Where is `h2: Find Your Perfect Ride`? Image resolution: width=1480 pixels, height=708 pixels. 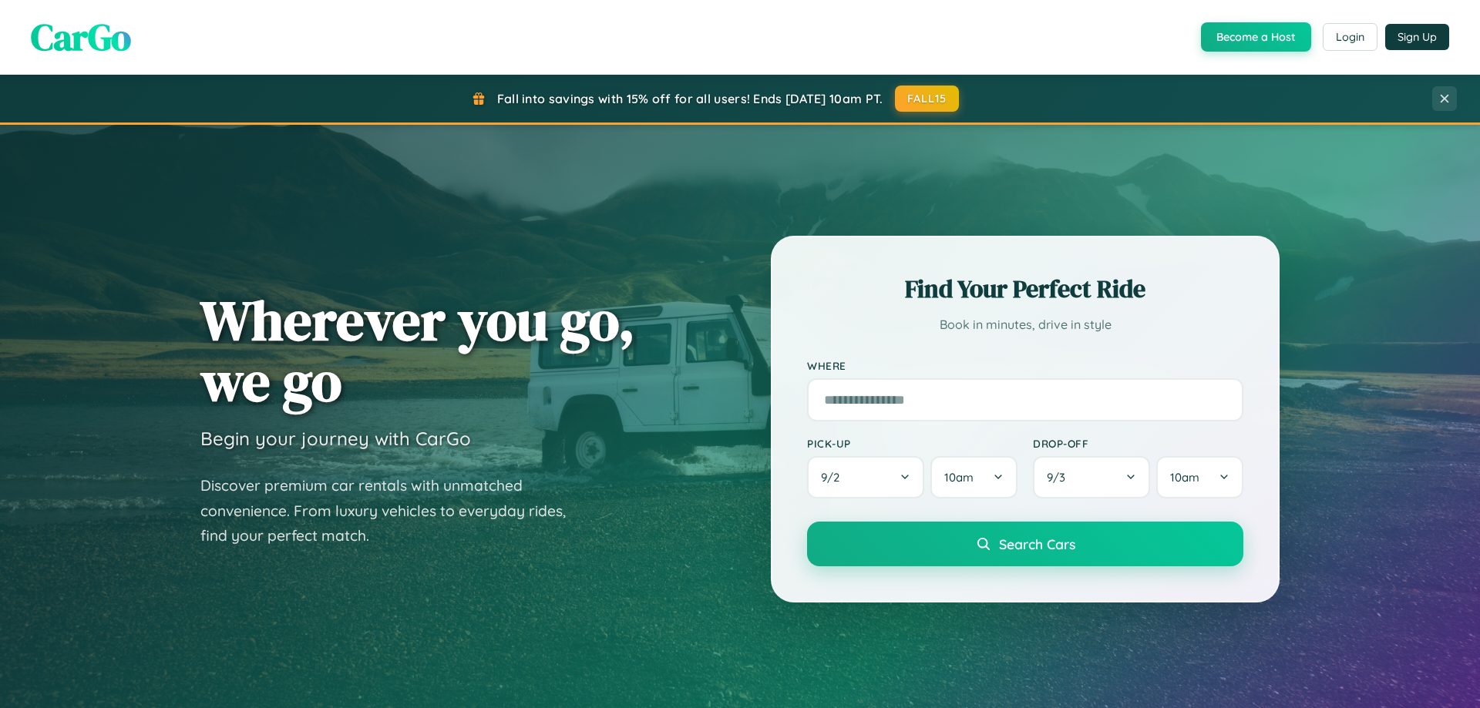 h2: Find Your Perfect Ride is located at coordinates (1025, 289).